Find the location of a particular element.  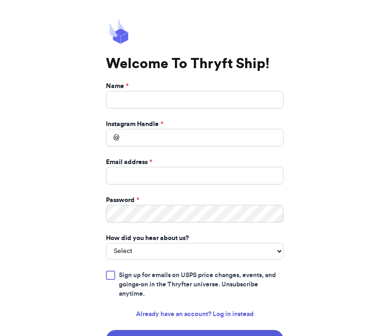

a: Already have an account? Log in instead is located at coordinates (195, 314).